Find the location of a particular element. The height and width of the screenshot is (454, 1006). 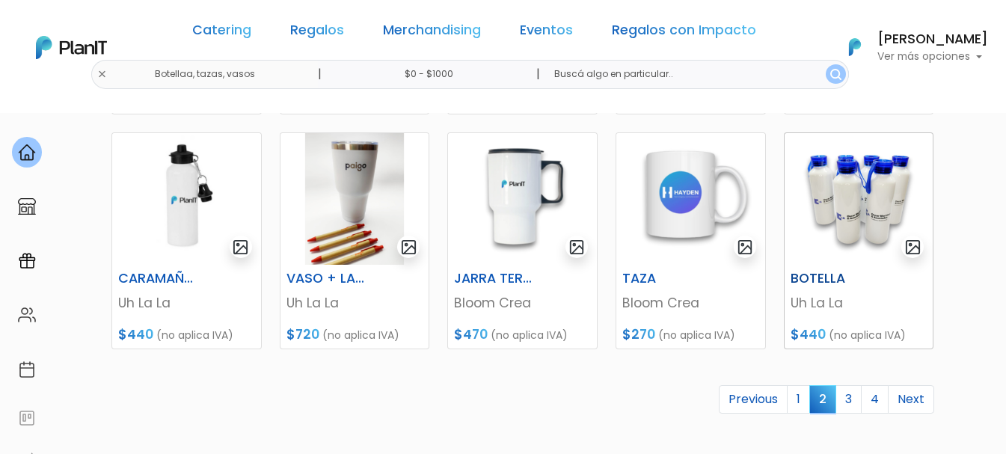

img: close-6986928ebcb1d6c9903e3b54e860dbc4d054630f23adef3a32610726dff6a82b.svg is located at coordinates (102, 74).